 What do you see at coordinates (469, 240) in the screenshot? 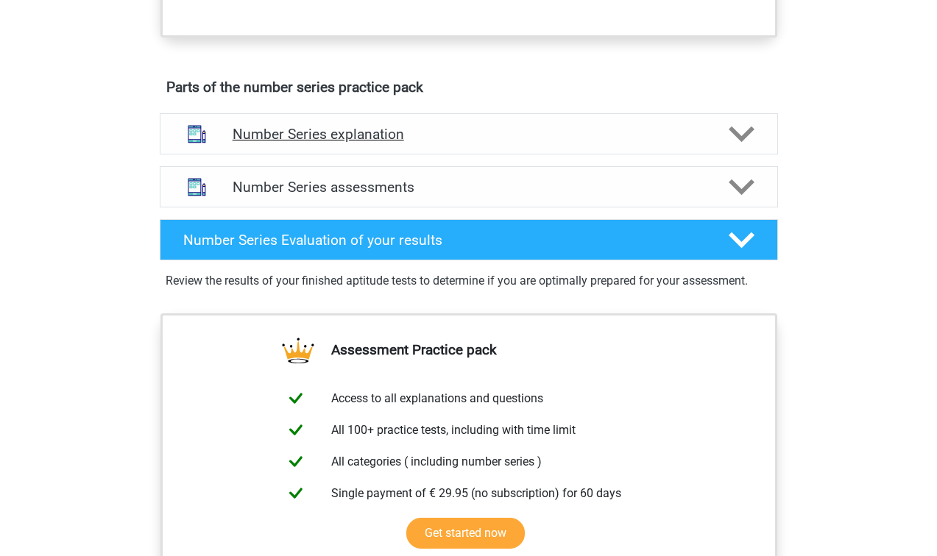
I see `a: Number Series Evaluation of your results` at bounding box center [469, 240].